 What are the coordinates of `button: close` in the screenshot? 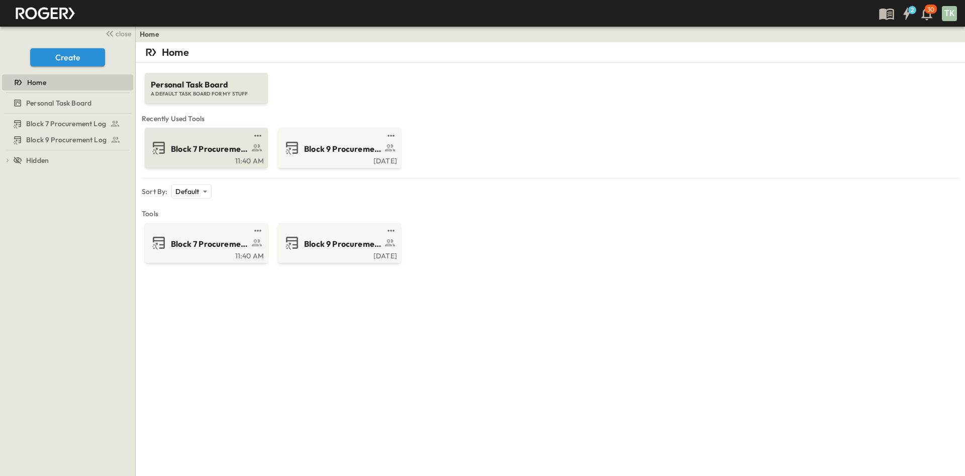 It's located at (117, 33).